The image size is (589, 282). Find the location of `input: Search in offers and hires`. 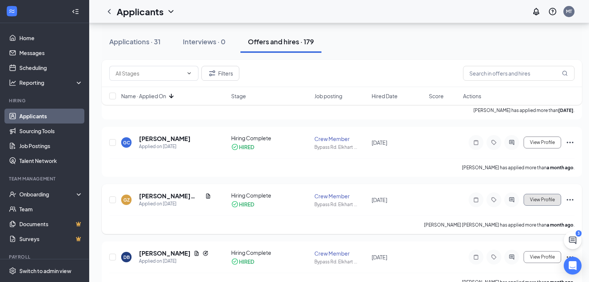

input: Search in offers and hires is located at coordinates (519, 73).